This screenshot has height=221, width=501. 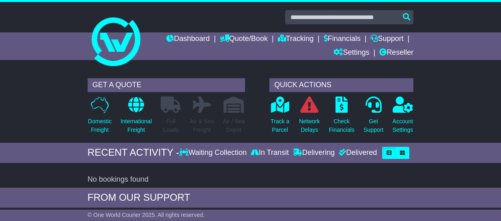 What do you see at coordinates (136, 117) in the screenshot?
I see `a: InternationalFreight` at bounding box center [136, 117].